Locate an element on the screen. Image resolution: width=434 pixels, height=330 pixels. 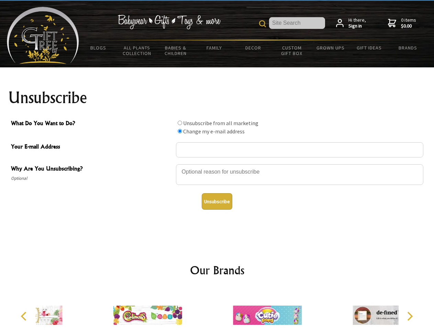
button: Previous is located at coordinates (25, 316).